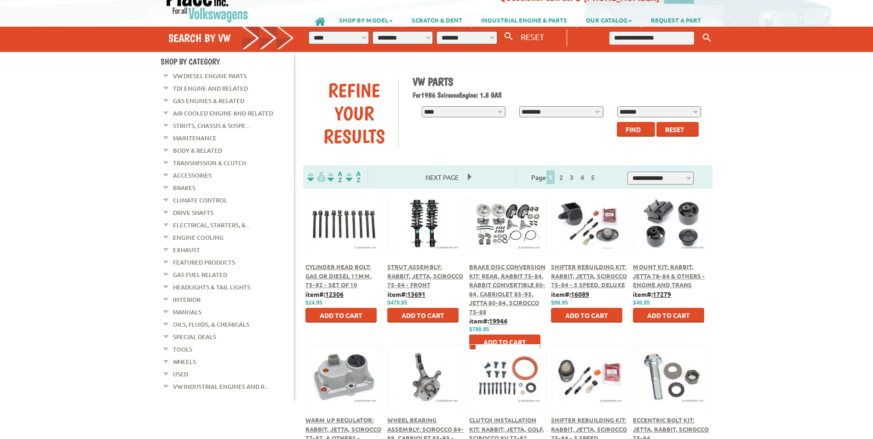  I want to click on span: $479.95, so click(397, 303).